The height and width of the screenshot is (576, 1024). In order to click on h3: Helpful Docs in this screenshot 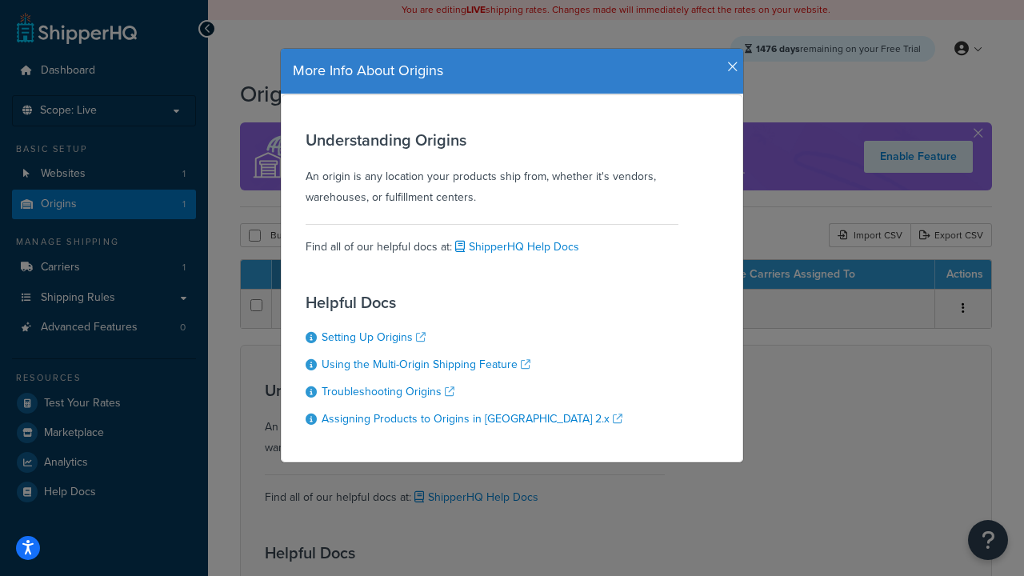, I will do `click(464, 302)`.